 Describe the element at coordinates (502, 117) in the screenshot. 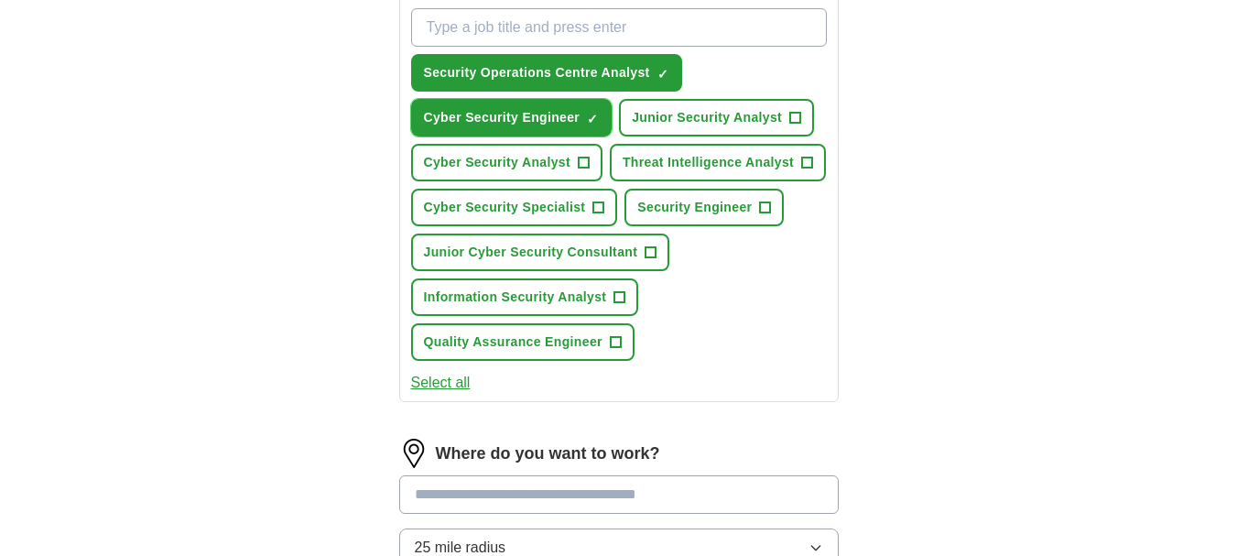

I see `span: Cyber Security Engineer` at that location.